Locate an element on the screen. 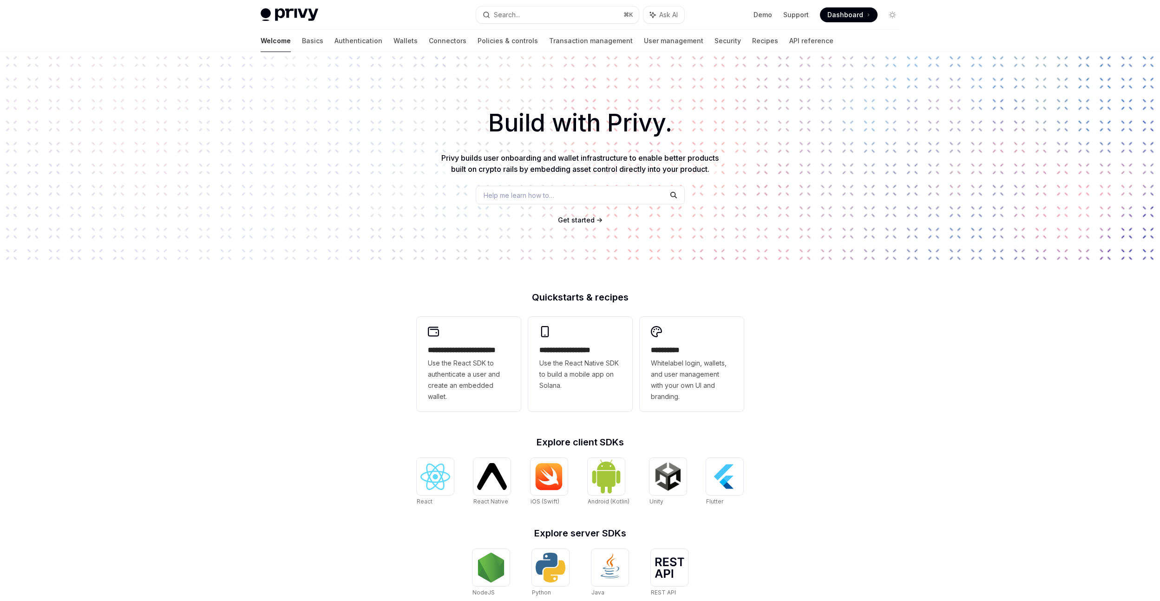 This screenshot has width=1160, height=601. img: Android (Kotlin) is located at coordinates (606, 476).